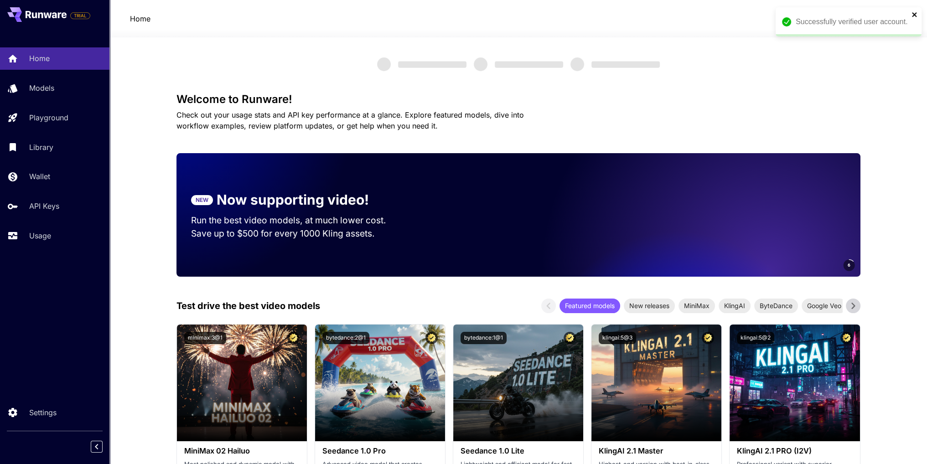 Image resolution: width=927 pixels, height=464 pixels. I want to click on div: KlingAI, so click(735, 306).